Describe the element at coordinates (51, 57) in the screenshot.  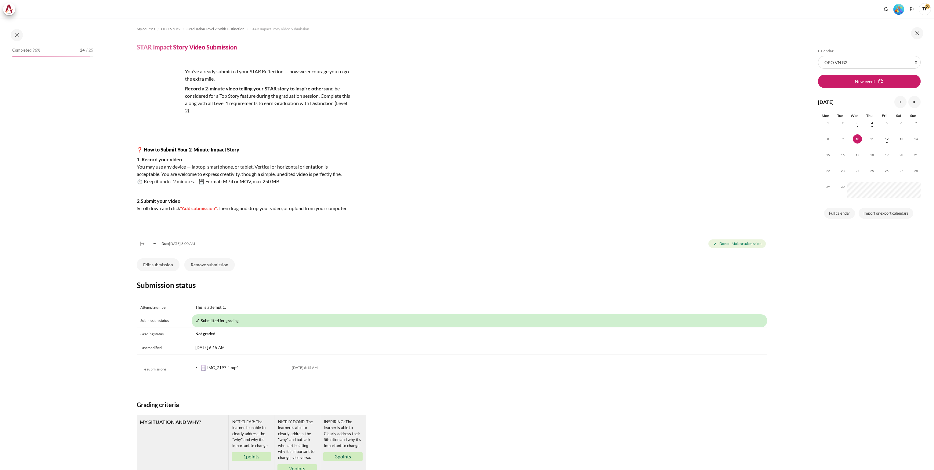
I see `div: 96%` at that location.